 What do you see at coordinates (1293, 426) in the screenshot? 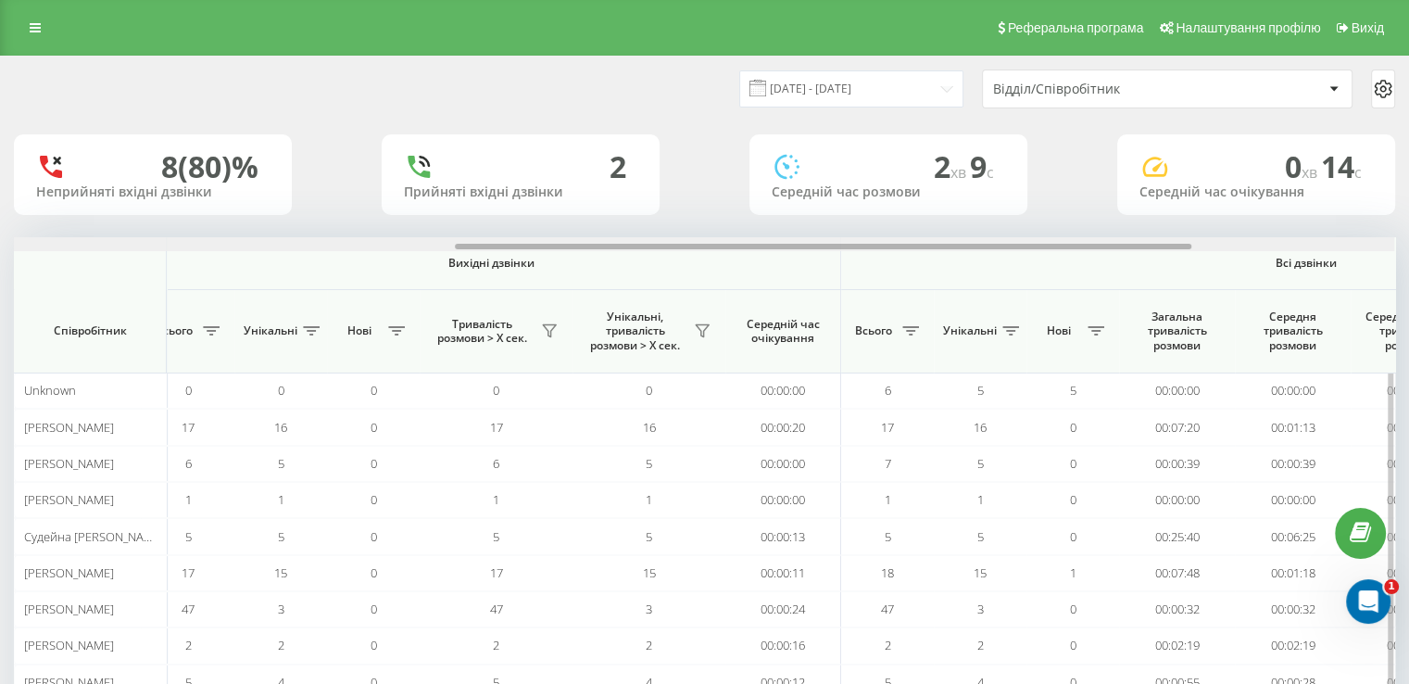
I see `td: 00:01:13` at bounding box center [1293, 426].